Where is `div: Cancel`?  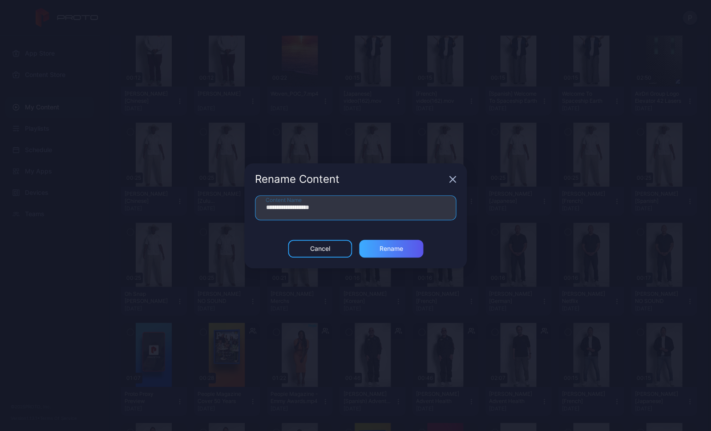
div: Cancel is located at coordinates (320, 249).